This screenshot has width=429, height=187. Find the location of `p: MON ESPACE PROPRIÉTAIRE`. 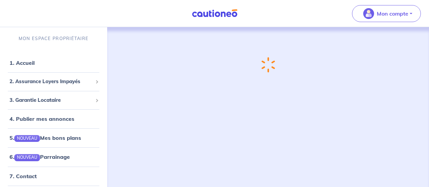

p: MON ESPACE PROPRIÉTAIRE is located at coordinates (54, 38).